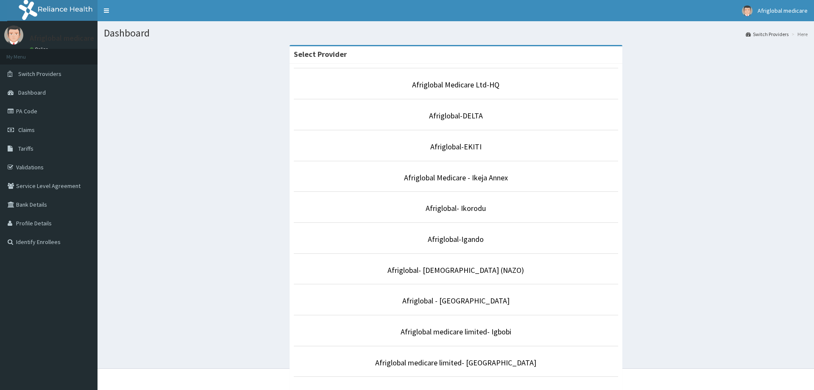  Describe the element at coordinates (456, 177) in the screenshot. I see `a: Afriglobal Medicare - Ikeja Annex` at that location.